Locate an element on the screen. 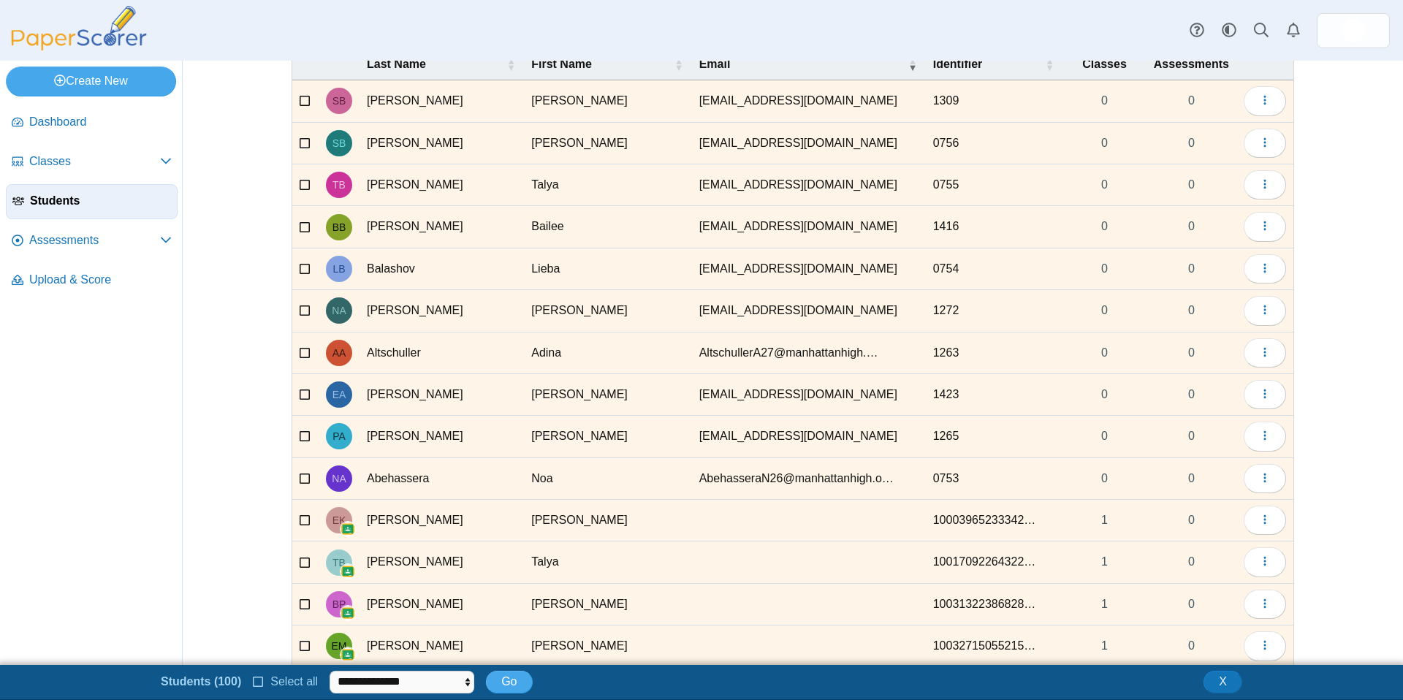 The width and height of the screenshot is (1403, 700). td: Balashov is located at coordinates (441, 269).